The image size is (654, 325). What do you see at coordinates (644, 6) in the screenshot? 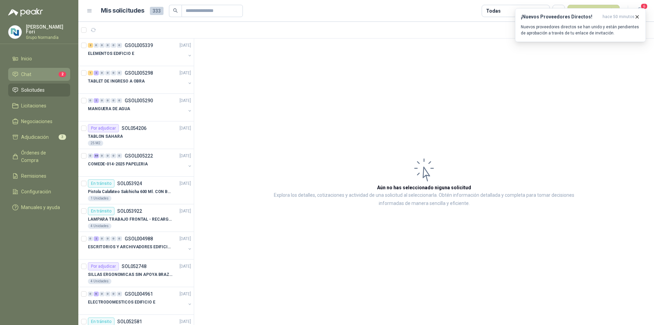
I see `span: 6` at bounding box center [644, 6].